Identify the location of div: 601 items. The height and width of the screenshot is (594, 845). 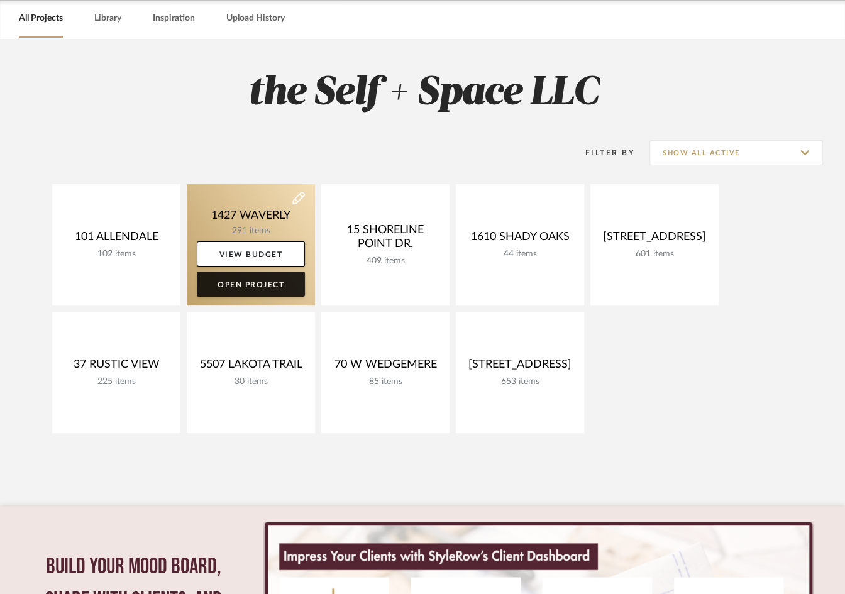
(655, 254).